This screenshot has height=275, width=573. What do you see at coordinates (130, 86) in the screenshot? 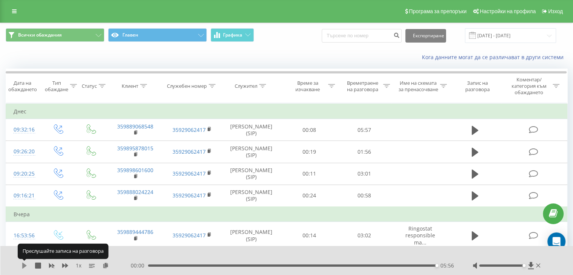
I see `div: Клиент` at bounding box center [130, 86].